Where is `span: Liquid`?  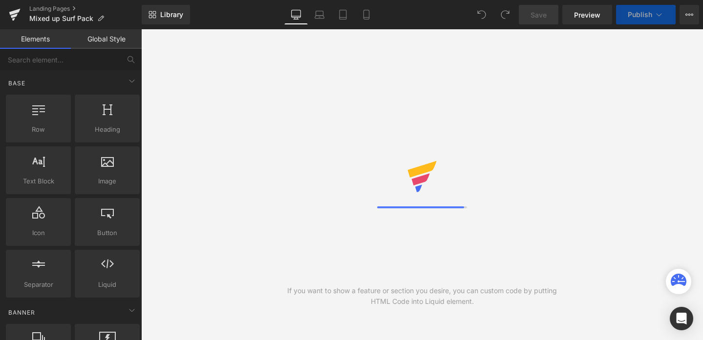
span: Liquid is located at coordinates (107, 285).